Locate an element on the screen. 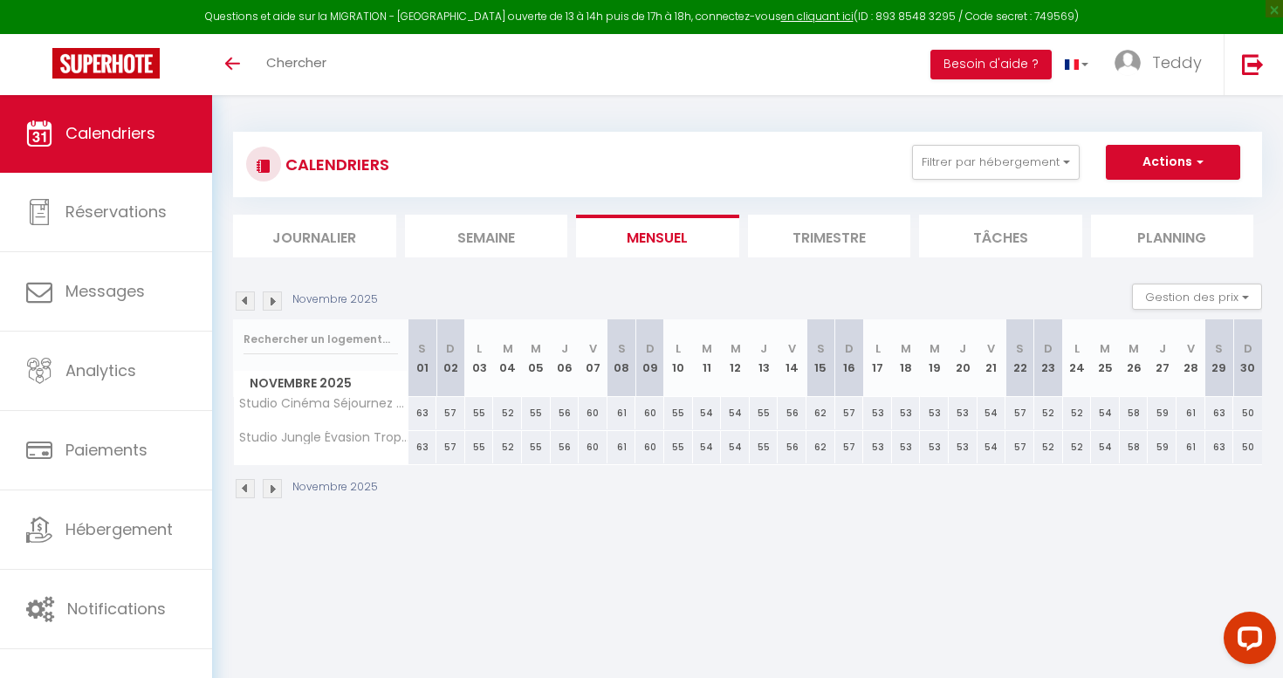  li: Trimestre is located at coordinates (829, 236).